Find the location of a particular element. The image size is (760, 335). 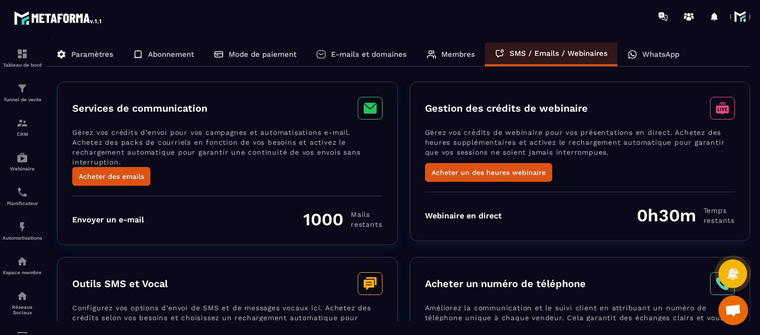

p: E-mails et domaines is located at coordinates (369, 54).